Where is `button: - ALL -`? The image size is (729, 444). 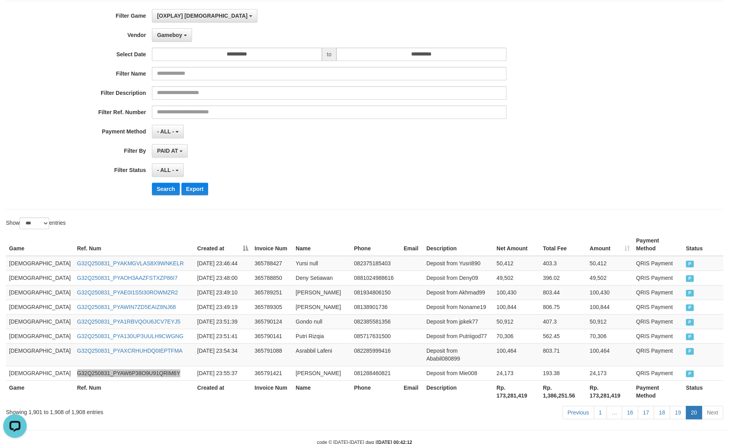
button: - ALL - is located at coordinates (168, 131).